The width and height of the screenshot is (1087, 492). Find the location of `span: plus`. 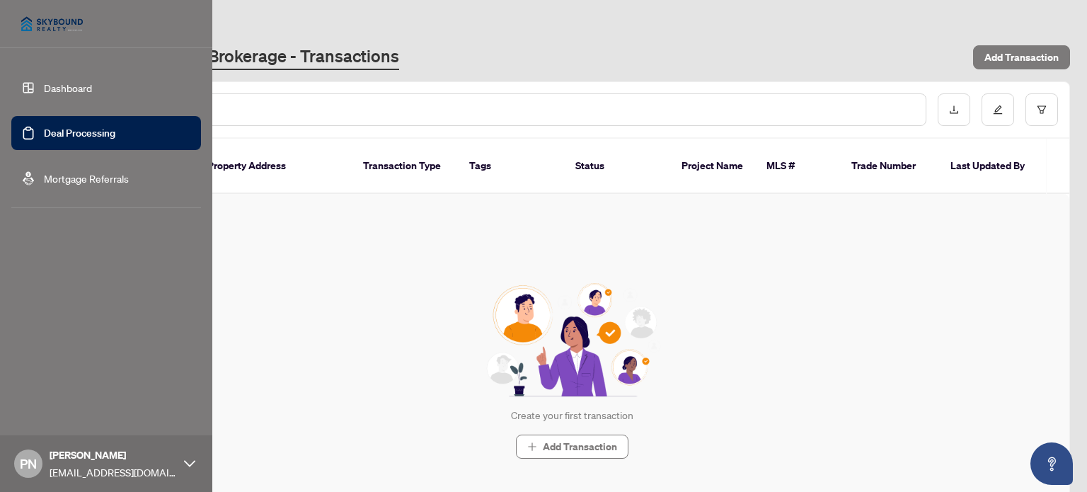

span: plus is located at coordinates (532, 446).